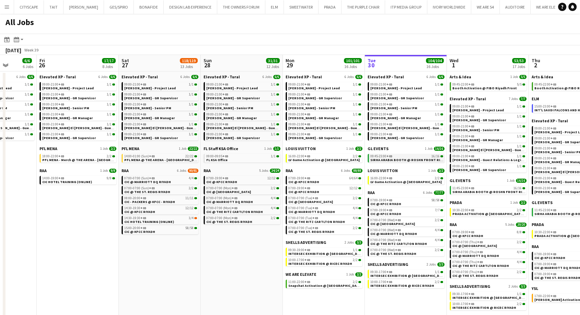 This screenshot has height=315, width=580. Describe the element at coordinates (301, 148) in the screenshot. I see `span: LOUIS VUITTON` at that location.